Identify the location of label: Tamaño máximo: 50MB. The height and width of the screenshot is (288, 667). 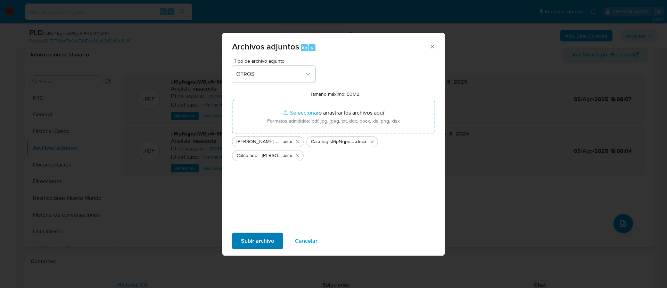
(335, 94).